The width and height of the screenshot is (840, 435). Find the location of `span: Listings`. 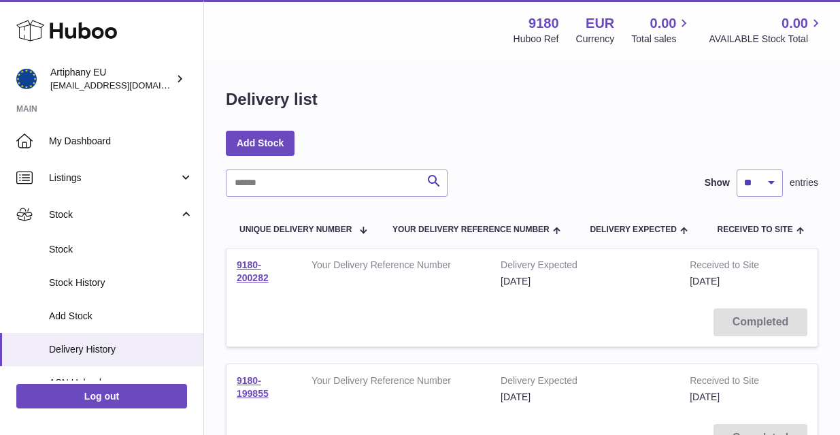

span: Listings is located at coordinates (114, 178).